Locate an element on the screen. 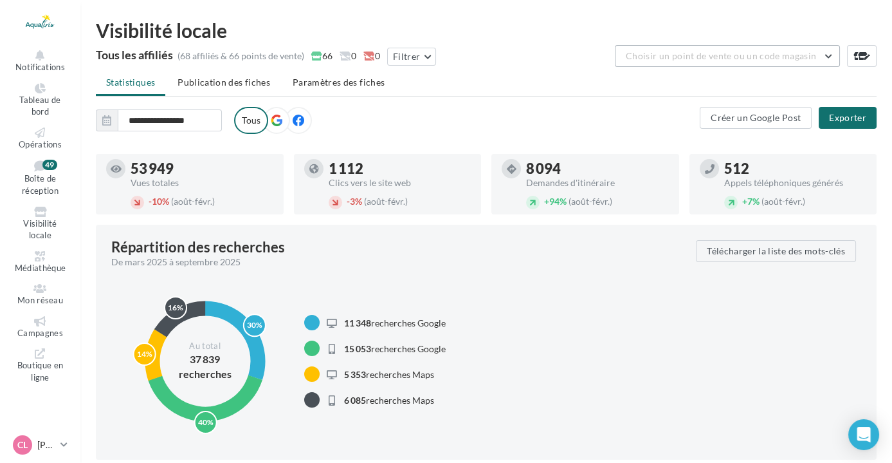 The width and height of the screenshot is (892, 463). a: Tableau de bord is located at coordinates (40, 100).